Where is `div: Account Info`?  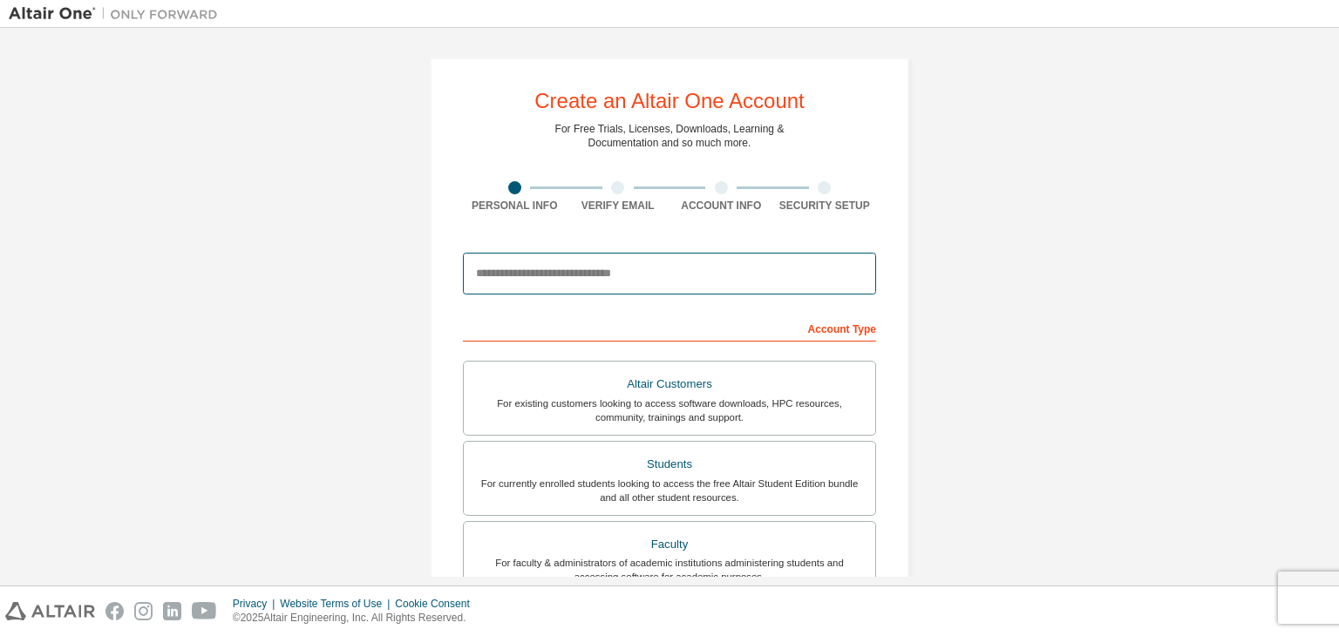 div: Account Info is located at coordinates (721, 206).